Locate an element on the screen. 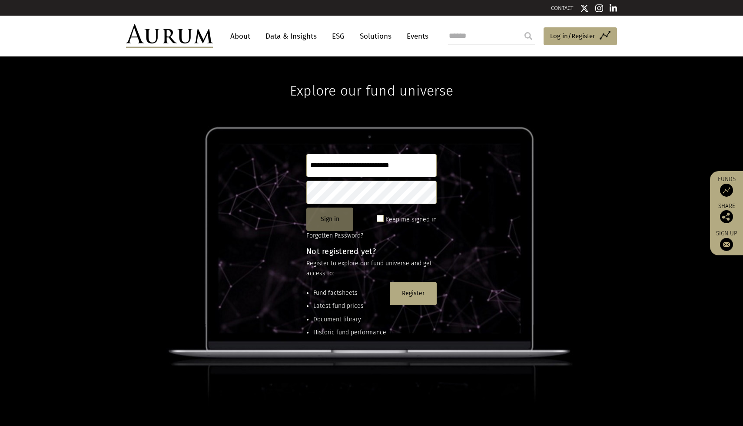 This screenshot has width=743, height=426. a: ESG is located at coordinates (338, 36).